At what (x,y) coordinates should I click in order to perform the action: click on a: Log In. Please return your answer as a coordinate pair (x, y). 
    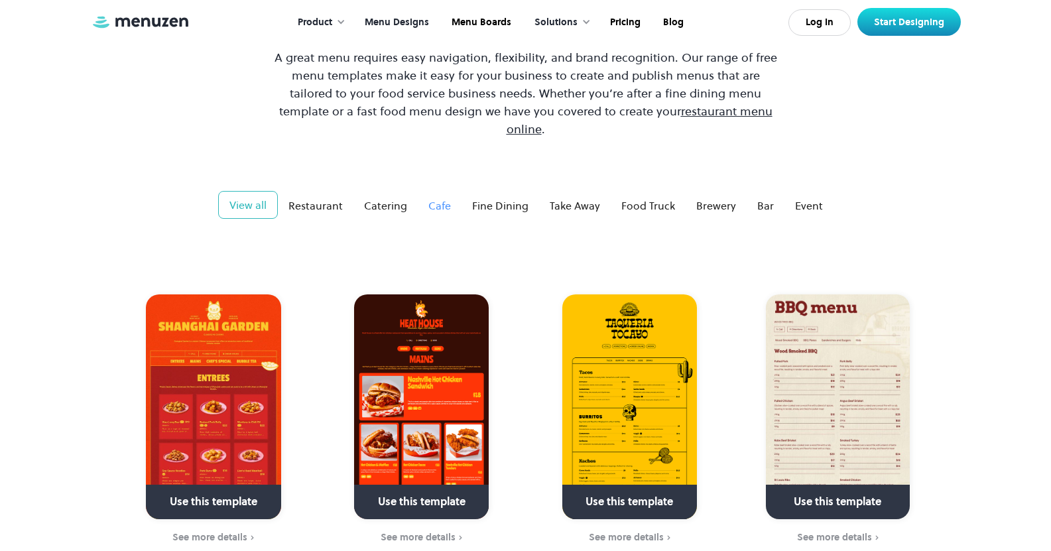
    Looking at the image, I should click on (820, 23).